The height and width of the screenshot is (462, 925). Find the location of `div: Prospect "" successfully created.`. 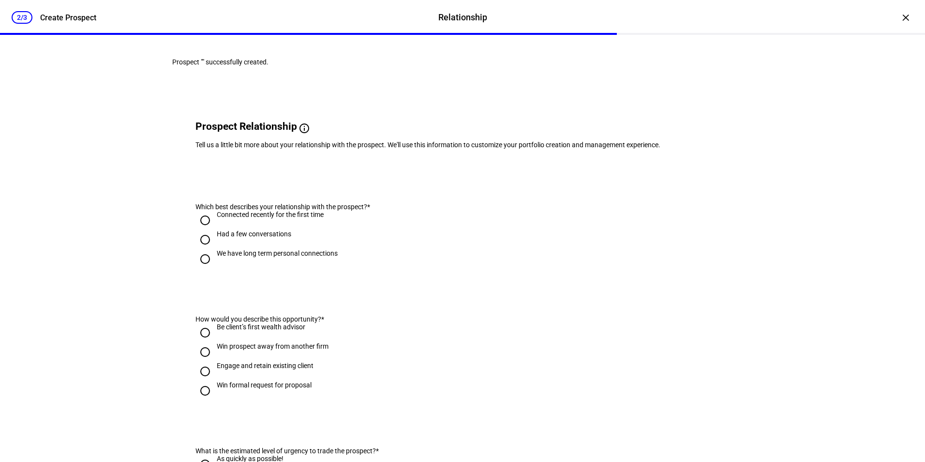

div: Prospect "" successfully created. is located at coordinates (462, 62).